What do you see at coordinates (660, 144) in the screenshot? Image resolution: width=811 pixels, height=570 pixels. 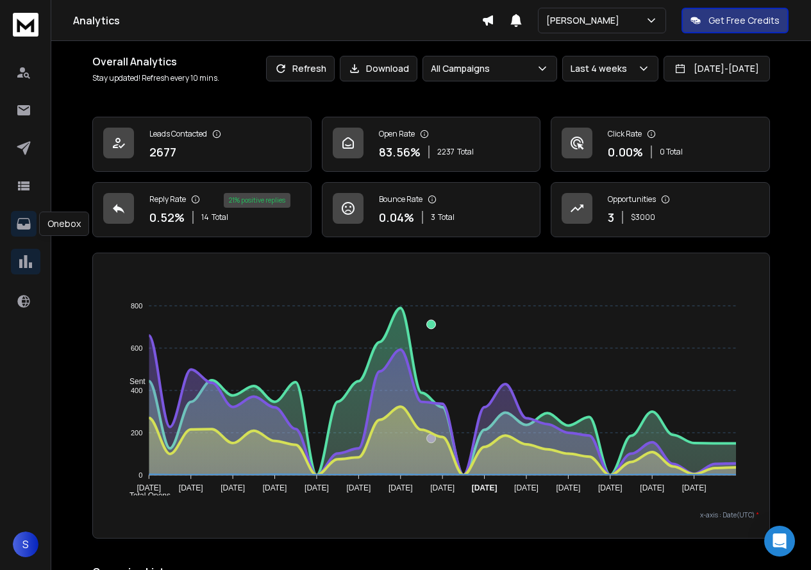 I see `a: Click Rate0.00%0 Total` at bounding box center [660, 144].